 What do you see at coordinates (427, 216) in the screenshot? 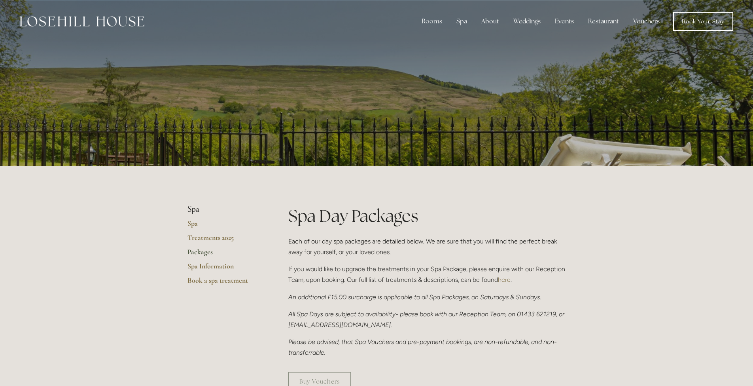
I see `h1: Spa Day Packages` at bounding box center [427, 216].